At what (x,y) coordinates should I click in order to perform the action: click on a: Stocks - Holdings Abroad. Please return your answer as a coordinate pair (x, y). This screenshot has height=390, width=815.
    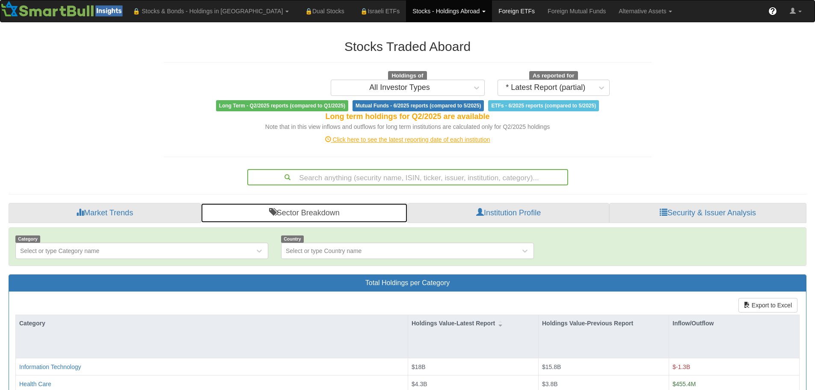
    Looking at the image, I should click on (449, 11).